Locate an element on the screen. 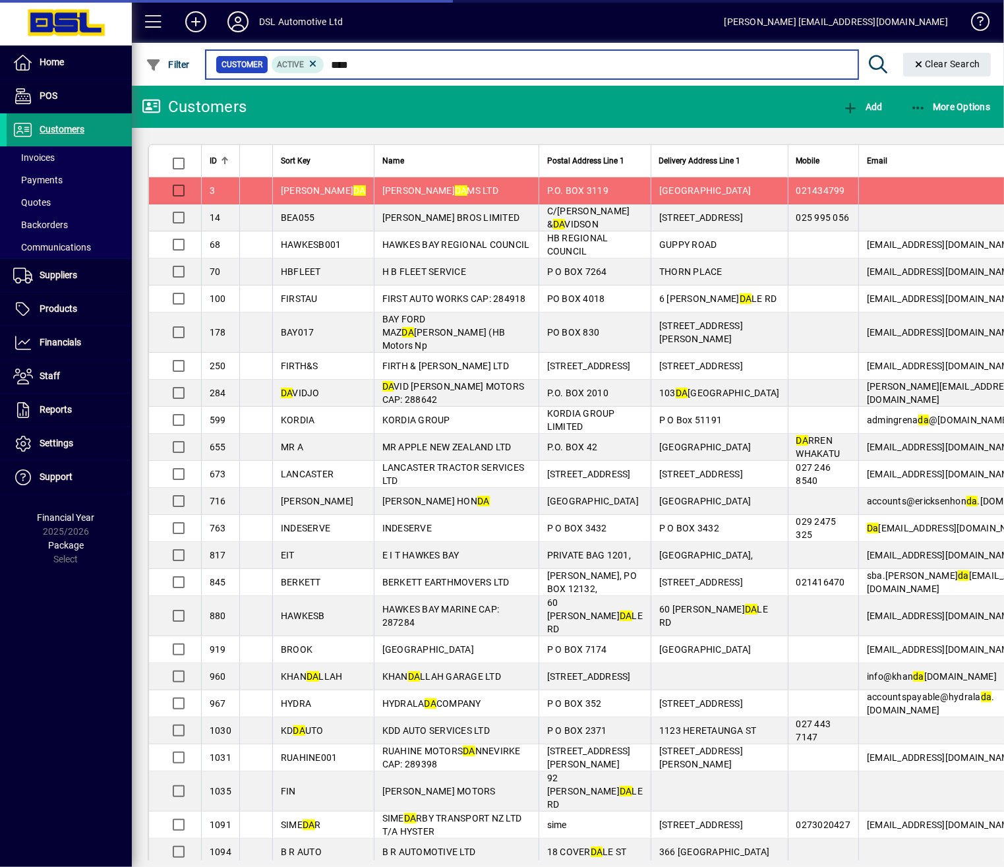  span: Home is located at coordinates (51, 62).